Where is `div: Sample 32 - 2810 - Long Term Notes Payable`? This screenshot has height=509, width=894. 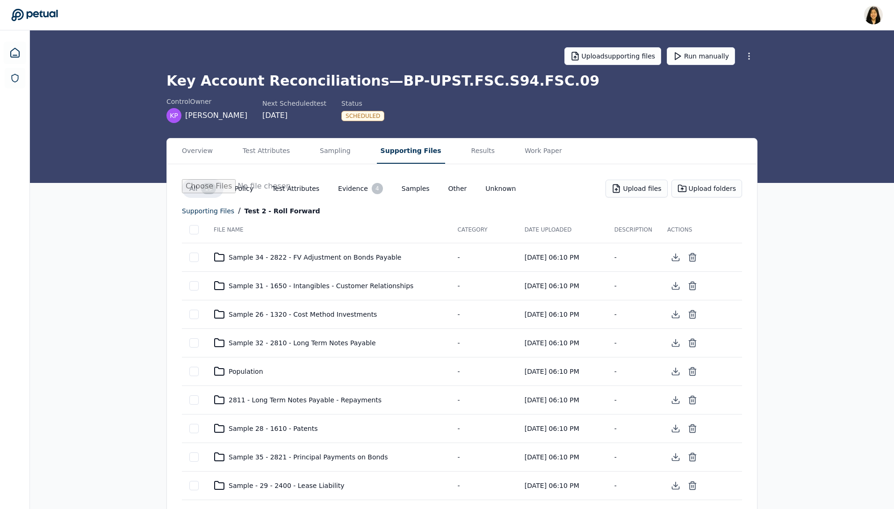 div: Sample 32 - 2810 - Long Term Notes Payable is located at coordinates (328, 343).